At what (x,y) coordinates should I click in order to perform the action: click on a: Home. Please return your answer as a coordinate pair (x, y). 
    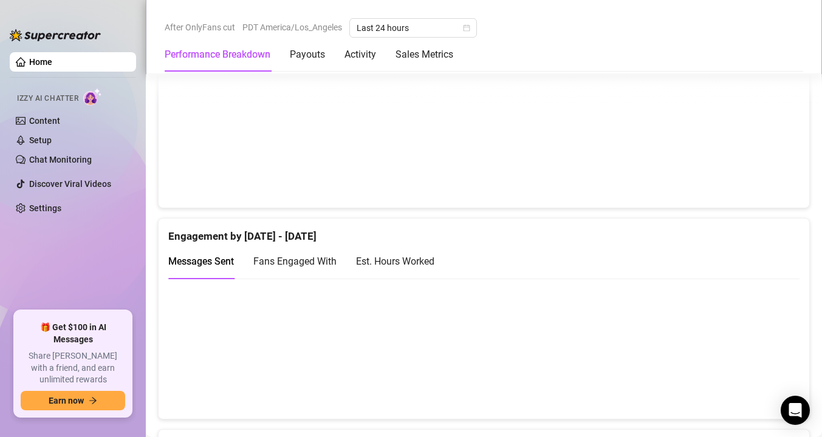
    Looking at the image, I should click on (41, 62).